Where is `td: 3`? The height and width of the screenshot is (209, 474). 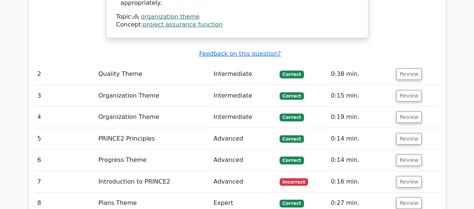
td: 3 is located at coordinates (65, 96).